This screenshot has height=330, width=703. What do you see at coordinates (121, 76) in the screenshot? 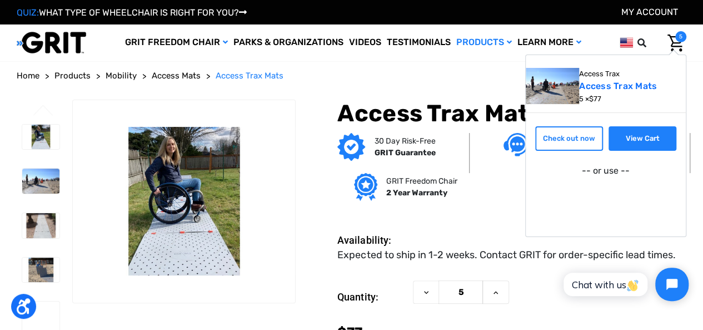
I see `a: Mobility` at bounding box center [121, 76].